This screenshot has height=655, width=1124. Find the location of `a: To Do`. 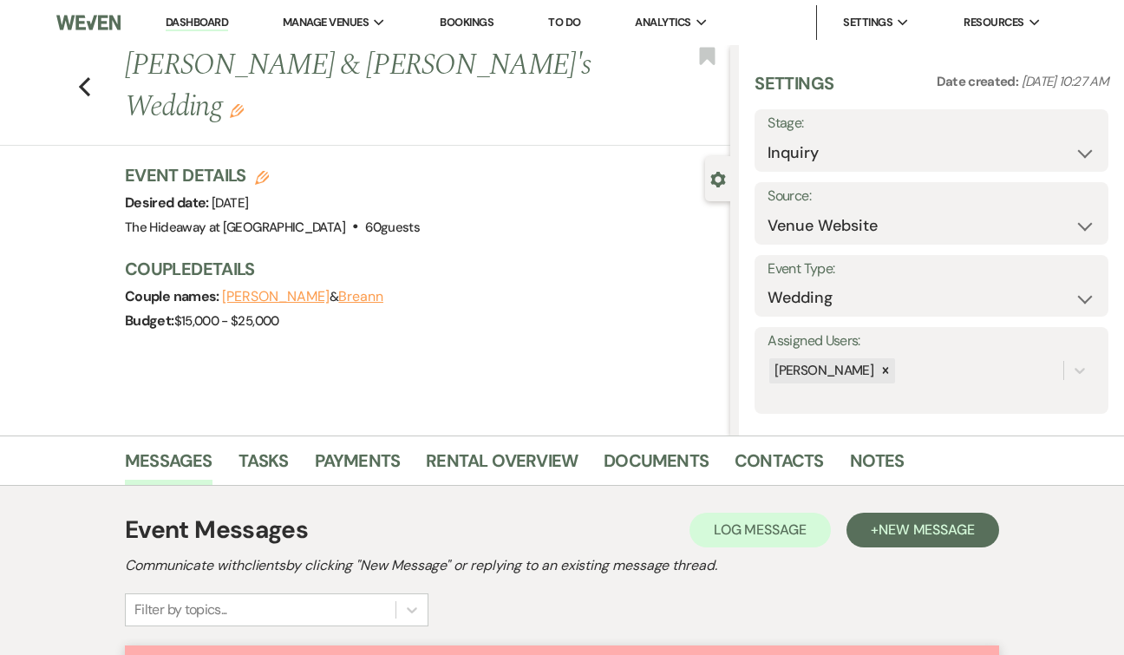

a: To Do is located at coordinates (564, 22).